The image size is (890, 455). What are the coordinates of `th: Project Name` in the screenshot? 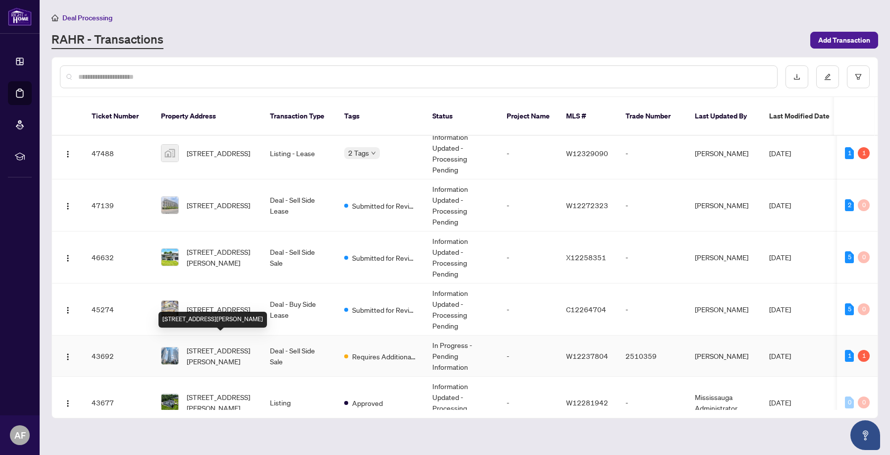 It's located at (528, 116).